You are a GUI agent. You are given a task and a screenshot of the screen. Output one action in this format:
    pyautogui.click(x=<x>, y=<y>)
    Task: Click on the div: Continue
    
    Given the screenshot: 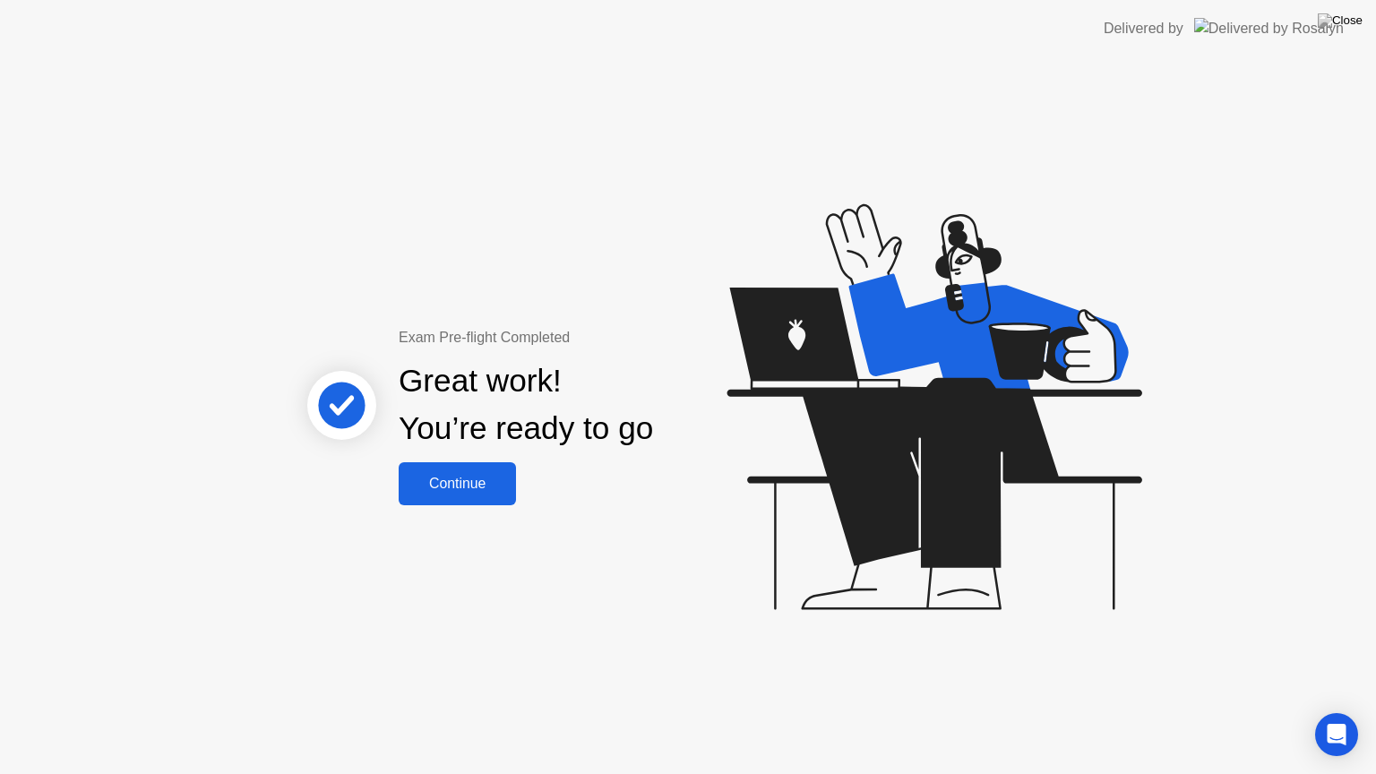 What is the action you would take?
    pyautogui.click(x=457, y=484)
    